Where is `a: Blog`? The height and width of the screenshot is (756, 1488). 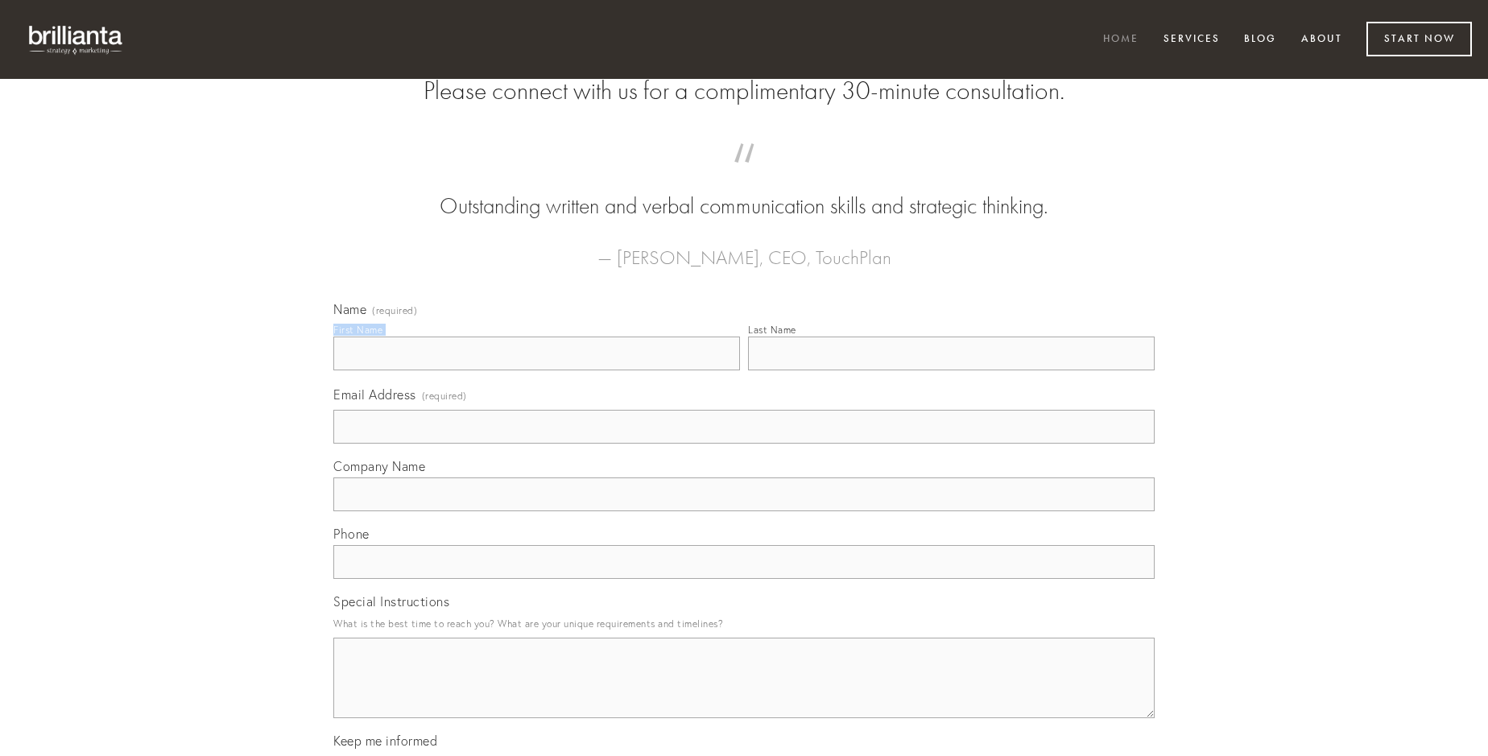 a: Blog is located at coordinates (1260, 39).